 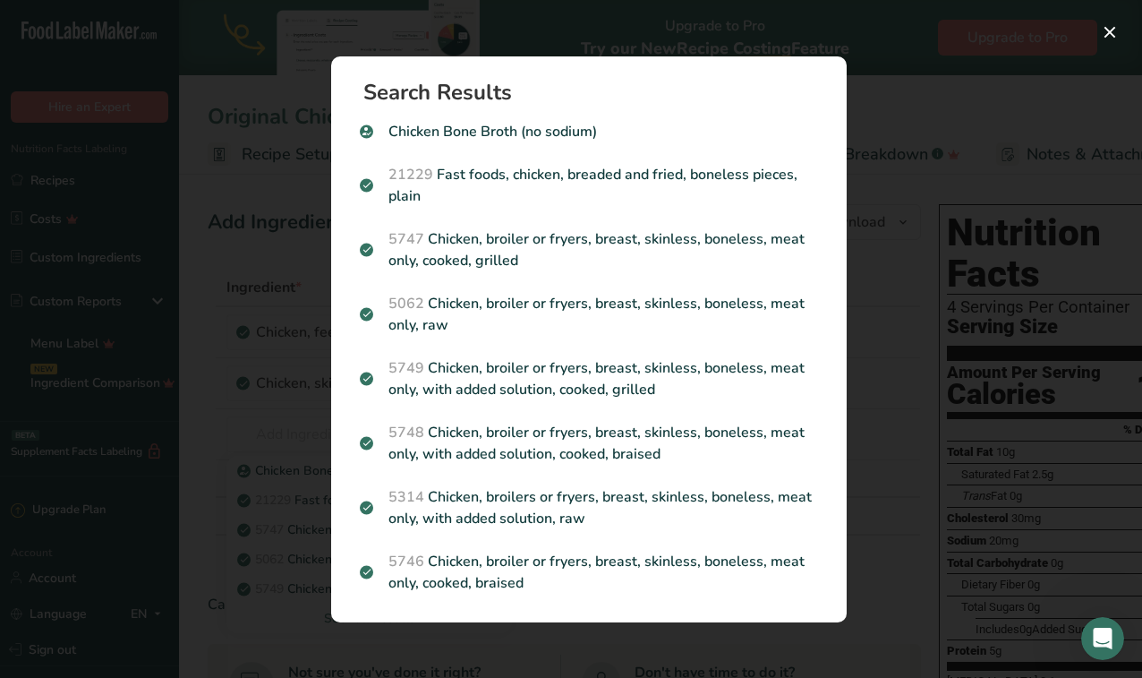 What do you see at coordinates (589, 443) in the screenshot?
I see `p: Chicken, broiler or fryers, breast, skinless, boneless, meat only, with added solution, cooked, b...` at bounding box center [589, 443].